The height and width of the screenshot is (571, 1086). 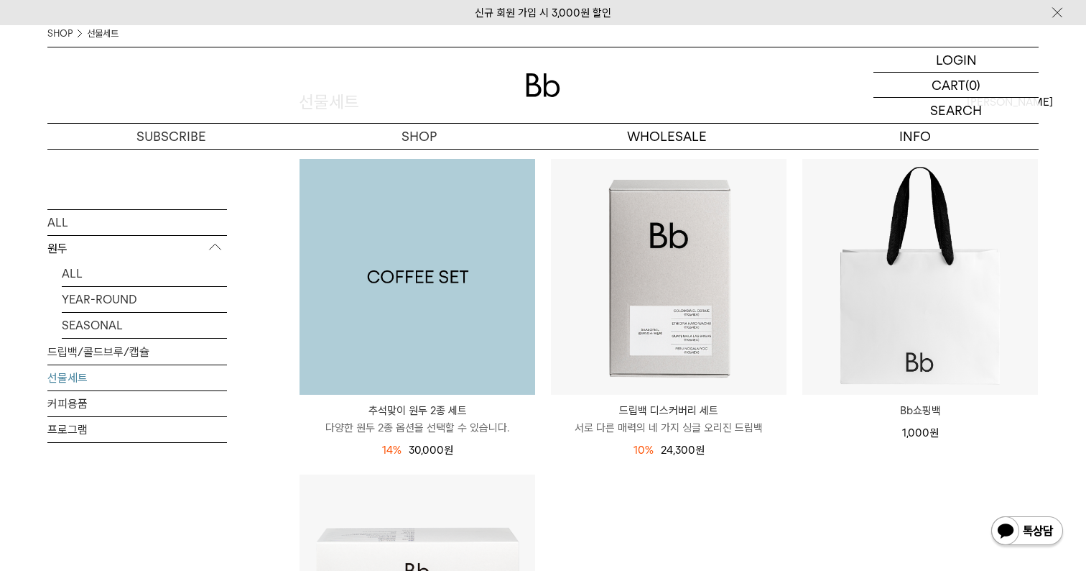 What do you see at coordinates (419, 136) in the screenshot?
I see `p: SHOP` at bounding box center [419, 136].